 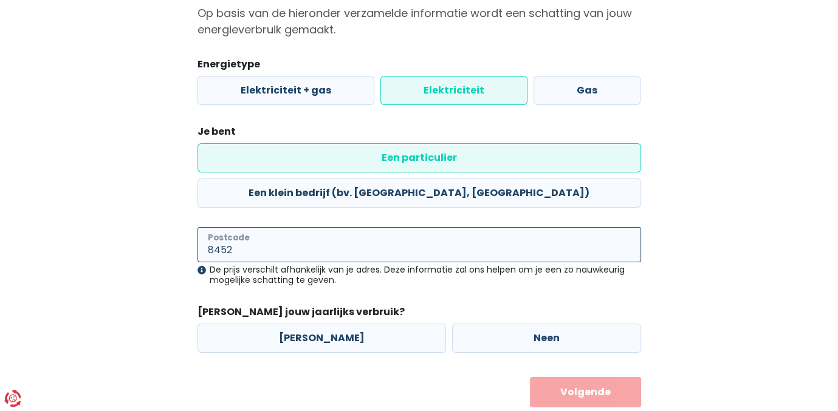 What do you see at coordinates (419, 158) in the screenshot?
I see `label: Een particulier` at bounding box center [419, 158].